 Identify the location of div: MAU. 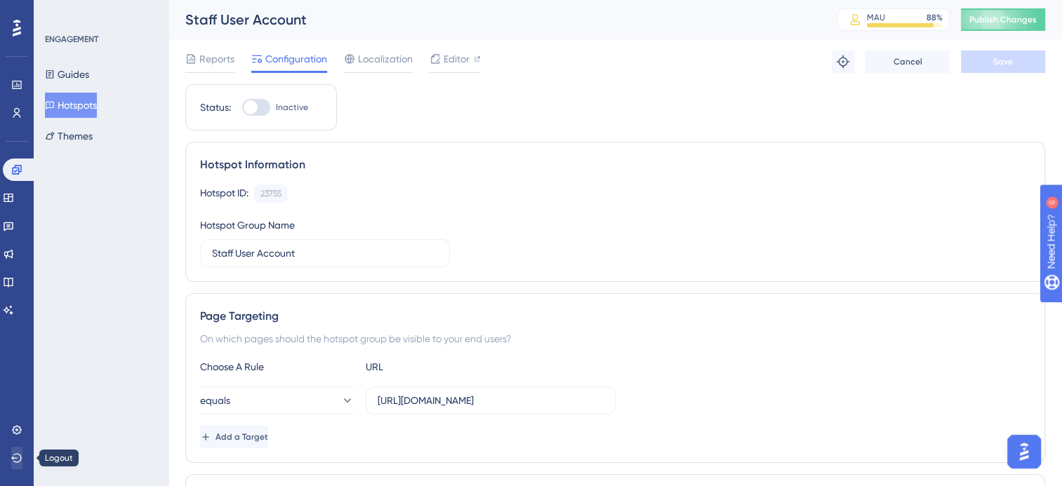
(876, 18).